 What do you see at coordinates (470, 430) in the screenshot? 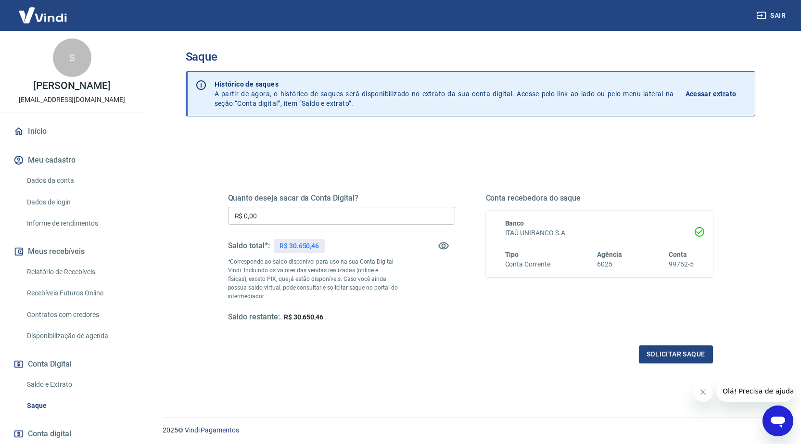
I see `p: 2025 ©` at bounding box center [470, 430].